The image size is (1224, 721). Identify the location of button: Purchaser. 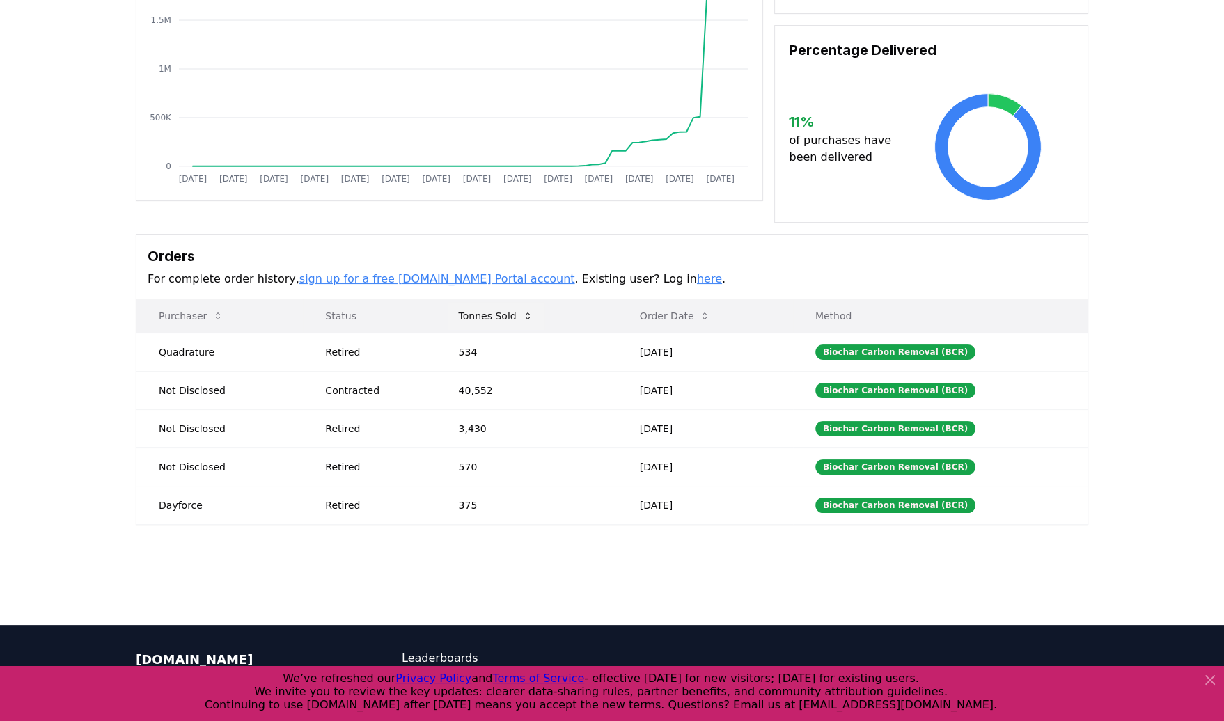
(191, 316).